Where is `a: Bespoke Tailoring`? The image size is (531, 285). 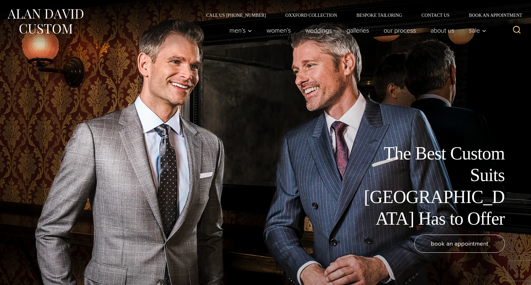
a: Bespoke Tailoring is located at coordinates (379, 15).